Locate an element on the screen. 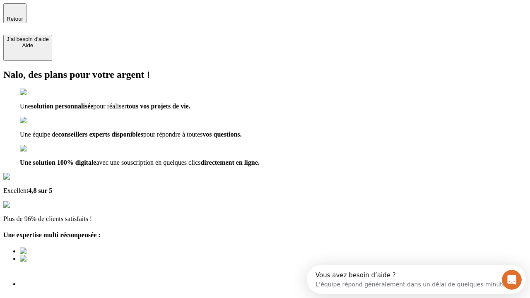  img: Google Review is located at coordinates (27, 177).